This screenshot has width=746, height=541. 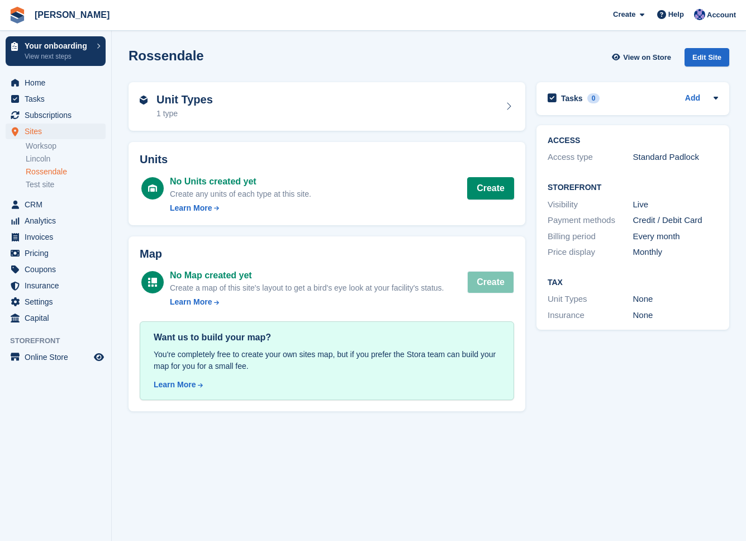 What do you see at coordinates (60, 341) in the screenshot?
I see `span: Storefront` at bounding box center [60, 341].